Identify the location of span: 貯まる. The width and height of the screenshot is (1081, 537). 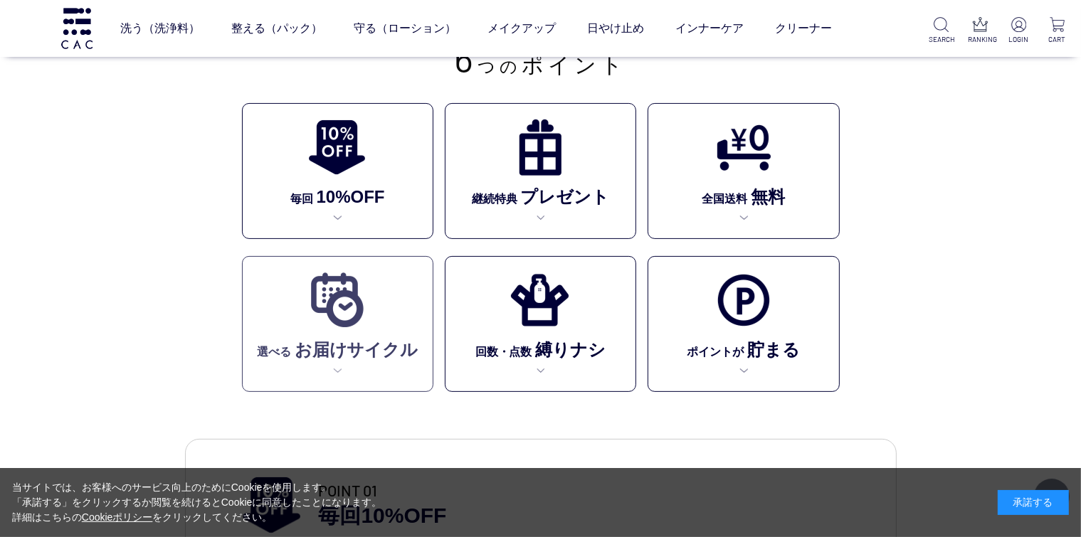
(771, 349).